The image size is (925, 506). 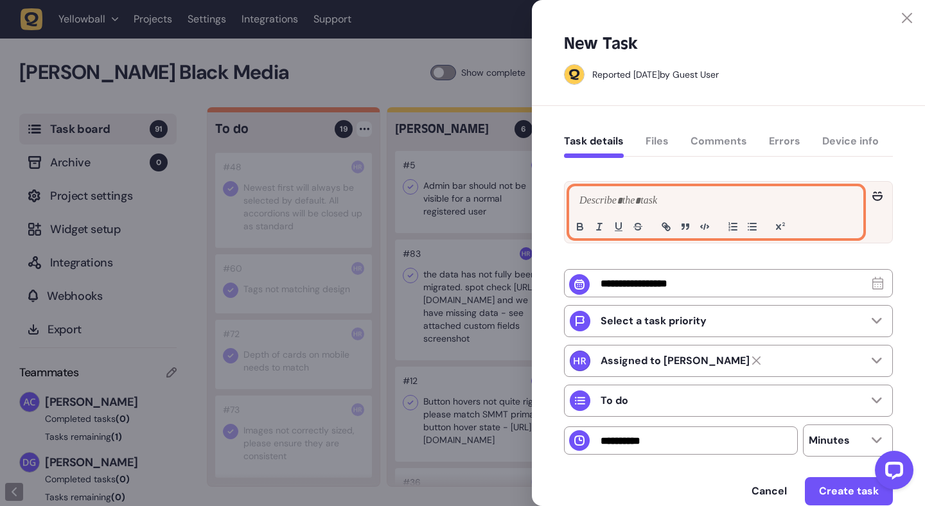 What do you see at coordinates (830, 441) in the screenshot?
I see `p: Minutes` at bounding box center [830, 441].